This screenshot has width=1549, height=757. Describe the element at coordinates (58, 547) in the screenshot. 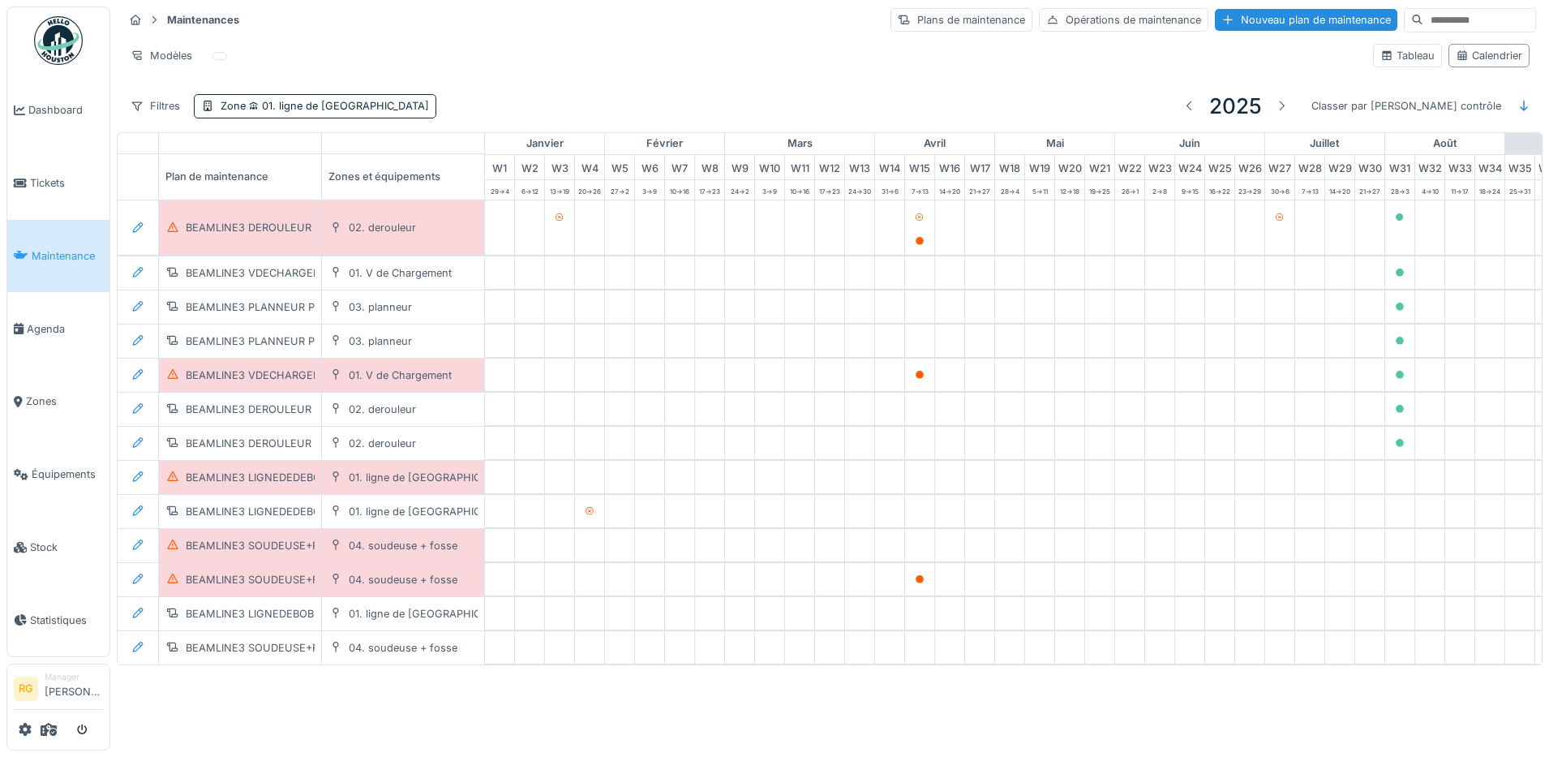

I see `a: Stock` at that location.